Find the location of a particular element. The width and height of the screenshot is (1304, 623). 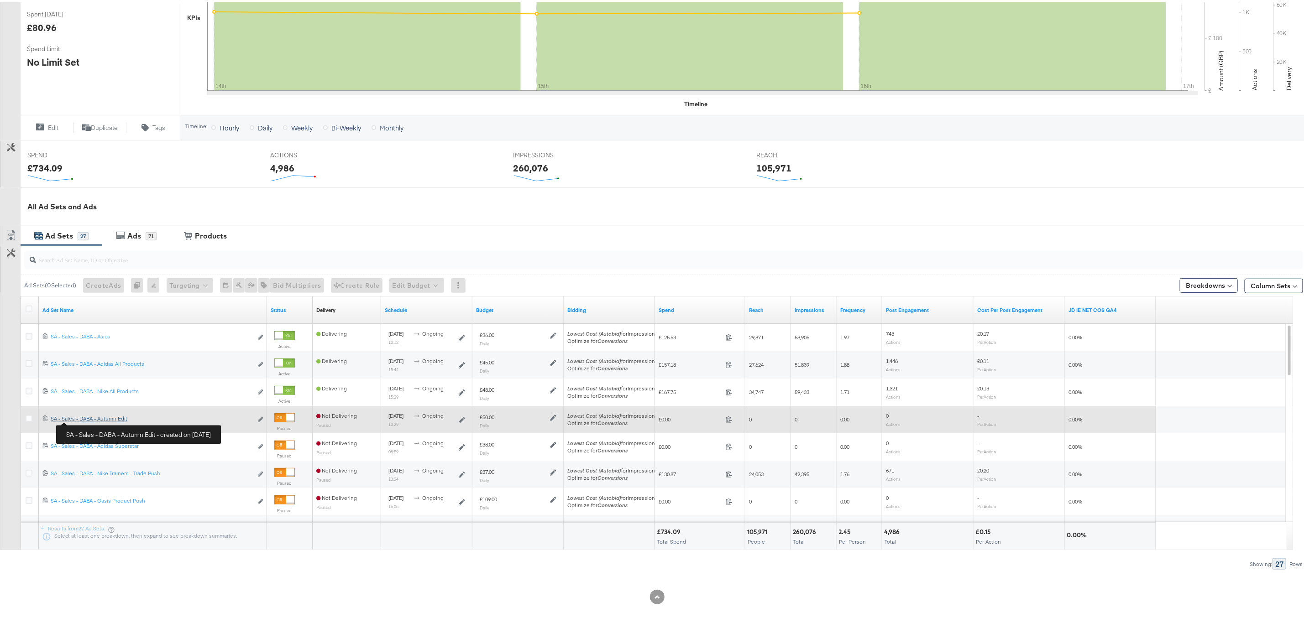

a: Shows when your Ad Set is scheduled to deliver. is located at coordinates (427, 308).